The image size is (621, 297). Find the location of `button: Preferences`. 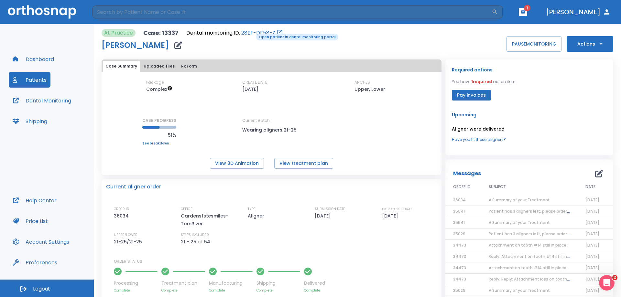

button: Preferences is located at coordinates (35, 263).